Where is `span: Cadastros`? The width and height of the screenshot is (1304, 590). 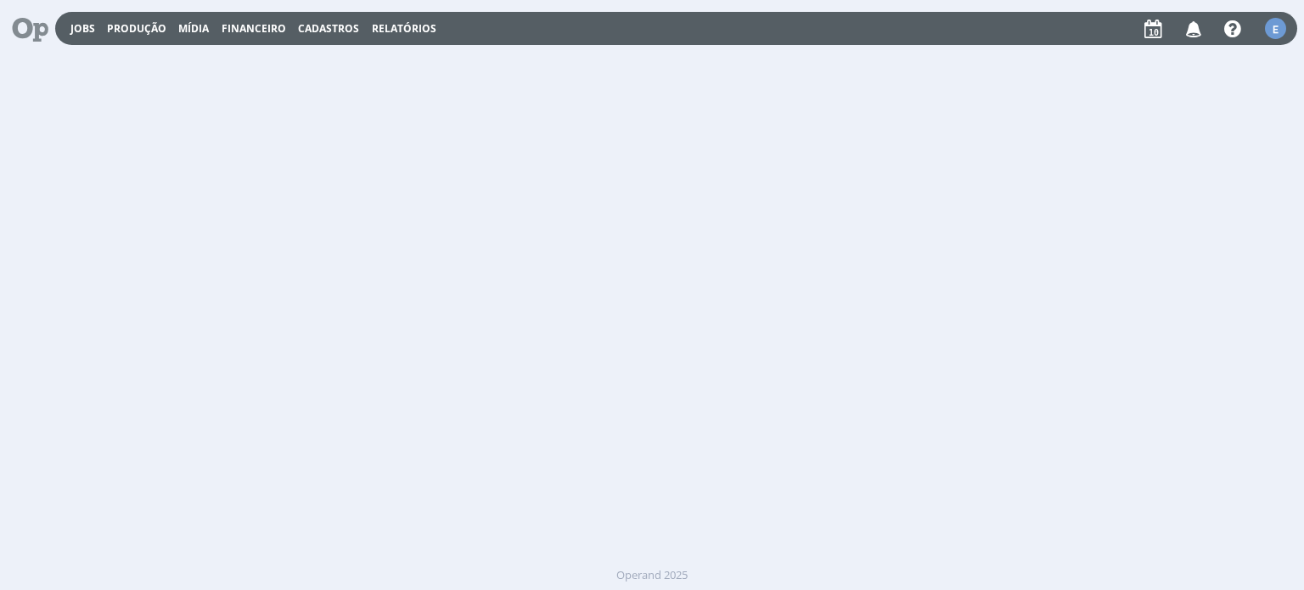
span: Cadastros is located at coordinates (329, 28).